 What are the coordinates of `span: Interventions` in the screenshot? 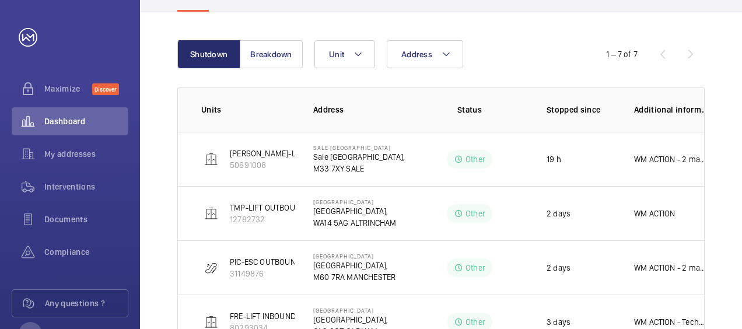 It's located at (86, 187).